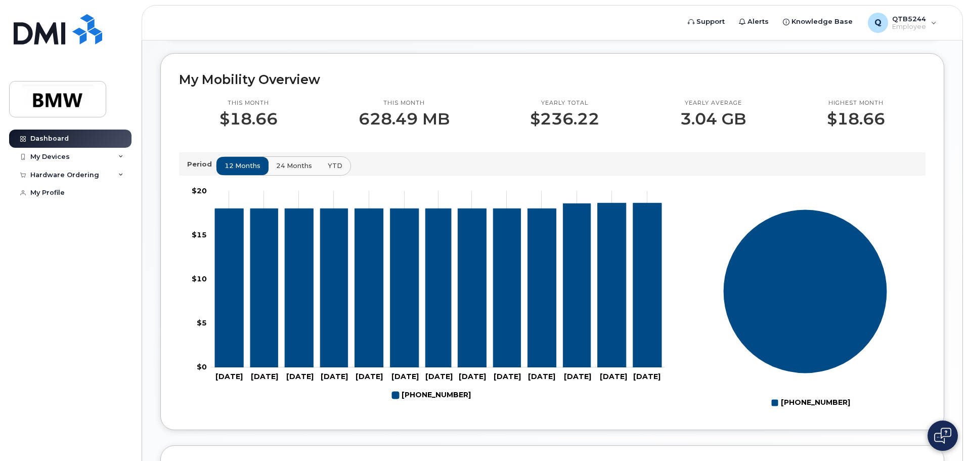 Image resolution: width=968 pixels, height=461 pixels. Describe the element at coordinates (202, 323) in the screenshot. I see `tspan: $5` at that location.